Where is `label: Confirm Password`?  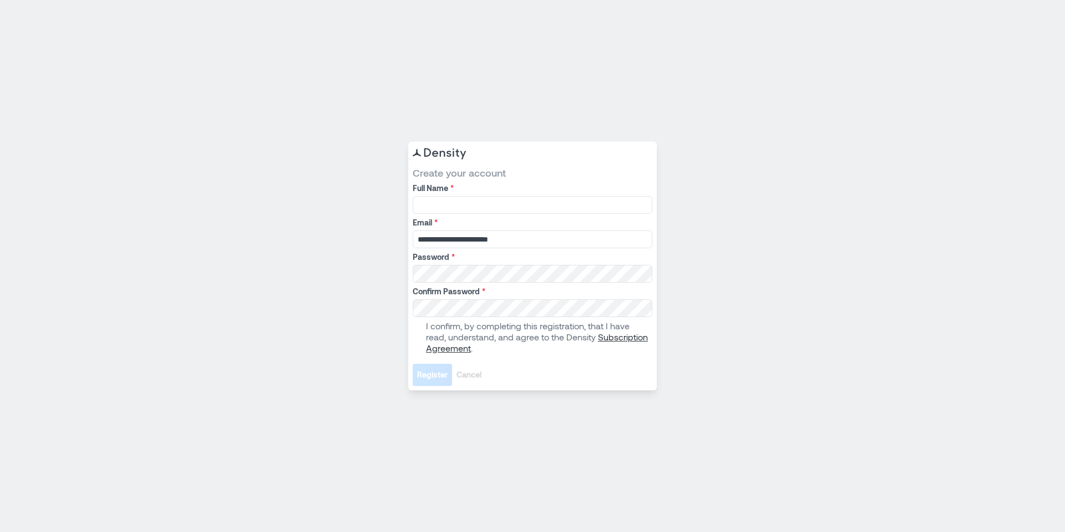 label: Confirm Password is located at coordinates (532, 291).